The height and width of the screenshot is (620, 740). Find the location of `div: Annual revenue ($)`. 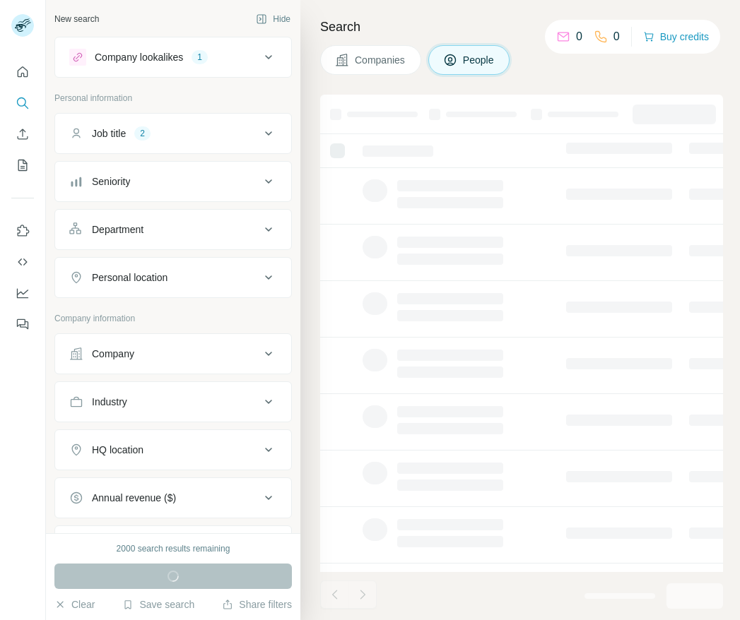

div: Annual revenue ($) is located at coordinates (134, 498).